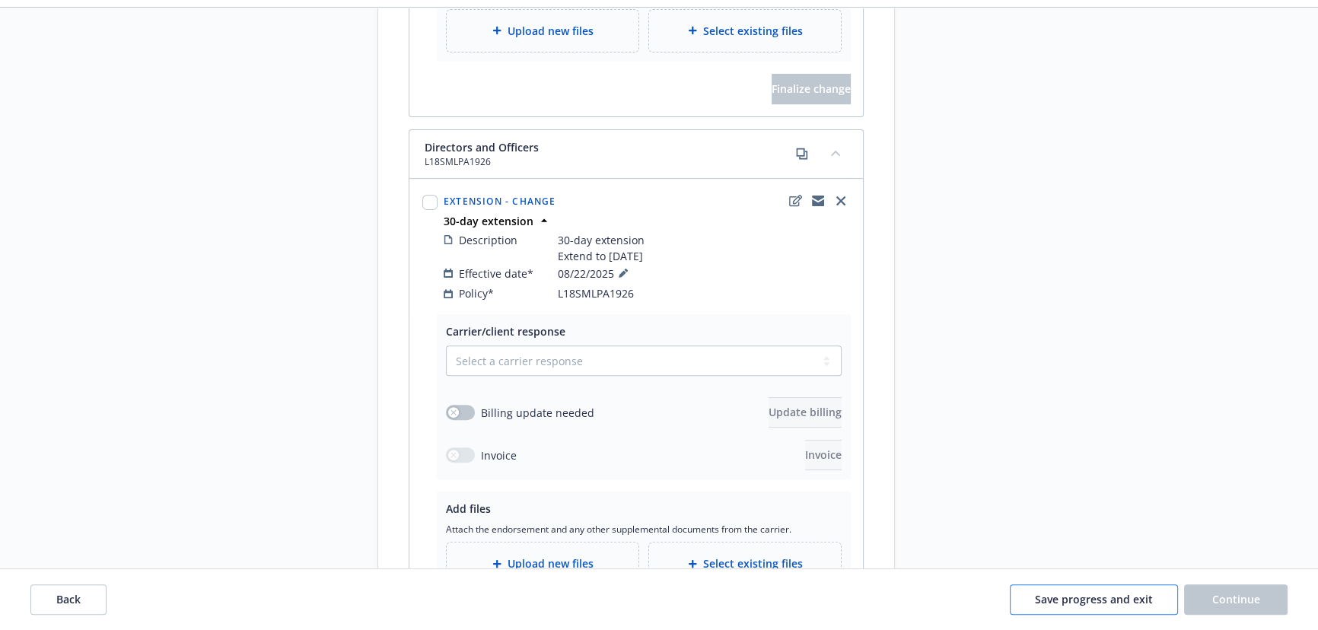  I want to click on button: Save progress and exit, so click(1093, 599).